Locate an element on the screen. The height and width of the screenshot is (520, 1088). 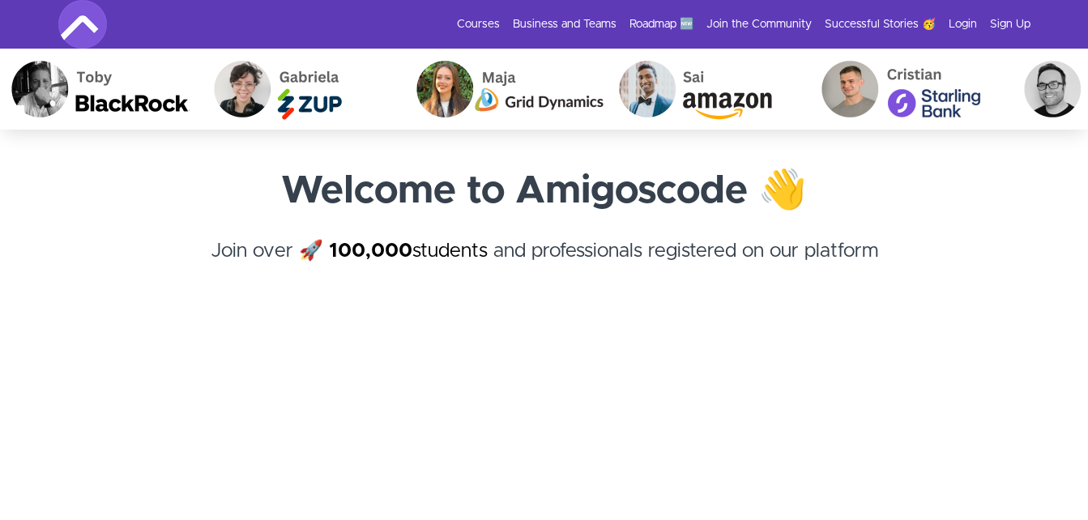
strong: Welcome to Amigoscode 👋 is located at coordinates (544, 191).